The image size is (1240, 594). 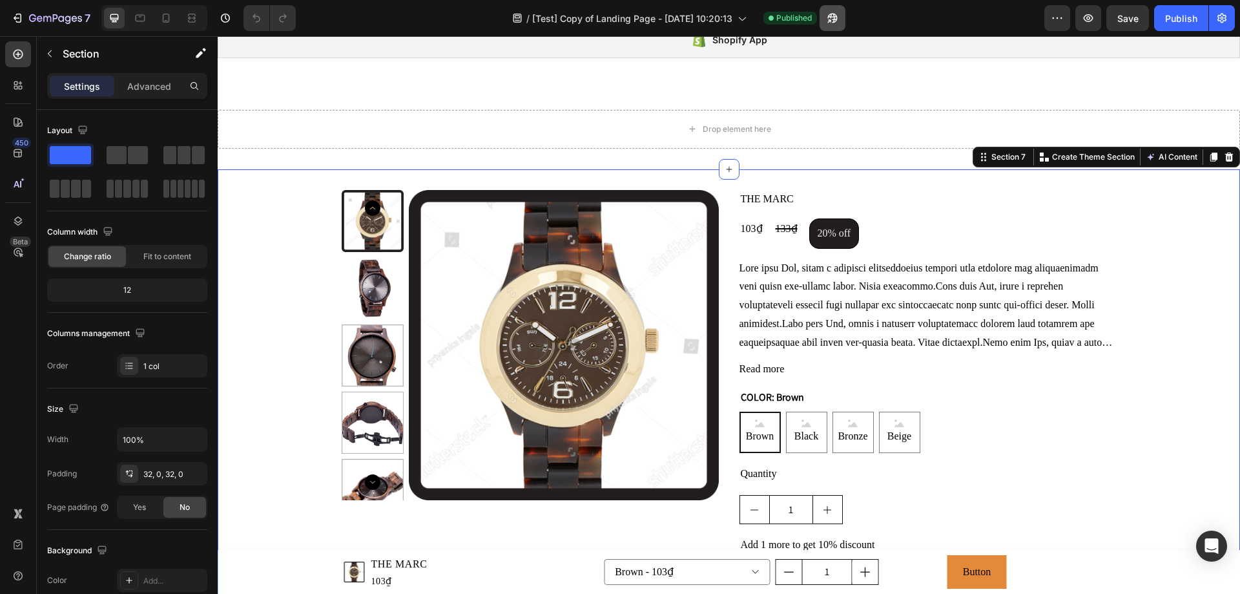 I want to click on span: No, so click(x=185, y=507).